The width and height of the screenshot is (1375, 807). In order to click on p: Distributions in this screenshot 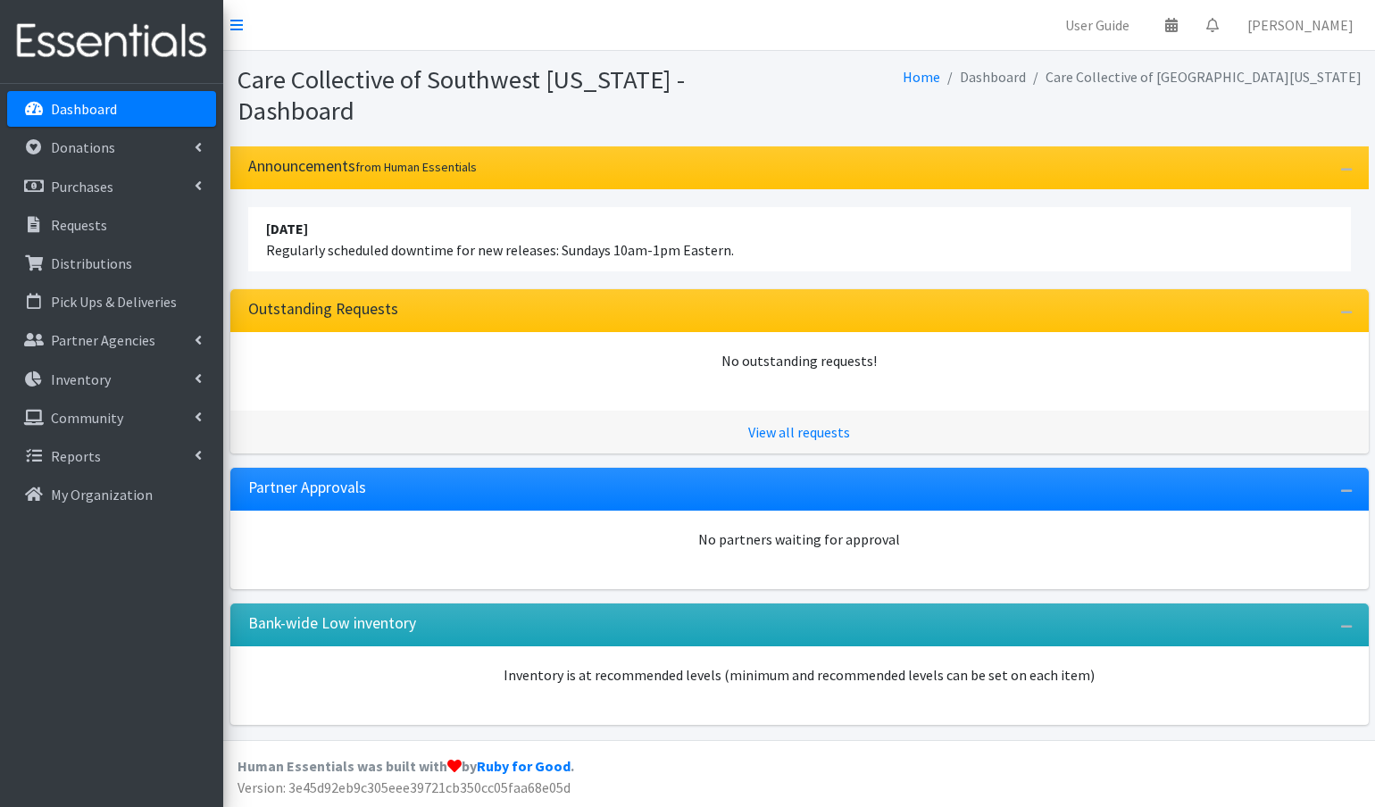, I will do `click(91, 263)`.